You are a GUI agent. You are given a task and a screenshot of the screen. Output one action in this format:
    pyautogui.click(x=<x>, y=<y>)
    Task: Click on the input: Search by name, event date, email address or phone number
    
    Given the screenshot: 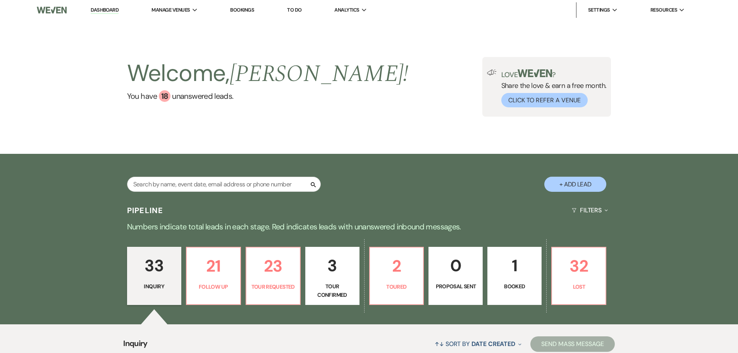 What is the action you would take?
    pyautogui.click(x=224, y=184)
    